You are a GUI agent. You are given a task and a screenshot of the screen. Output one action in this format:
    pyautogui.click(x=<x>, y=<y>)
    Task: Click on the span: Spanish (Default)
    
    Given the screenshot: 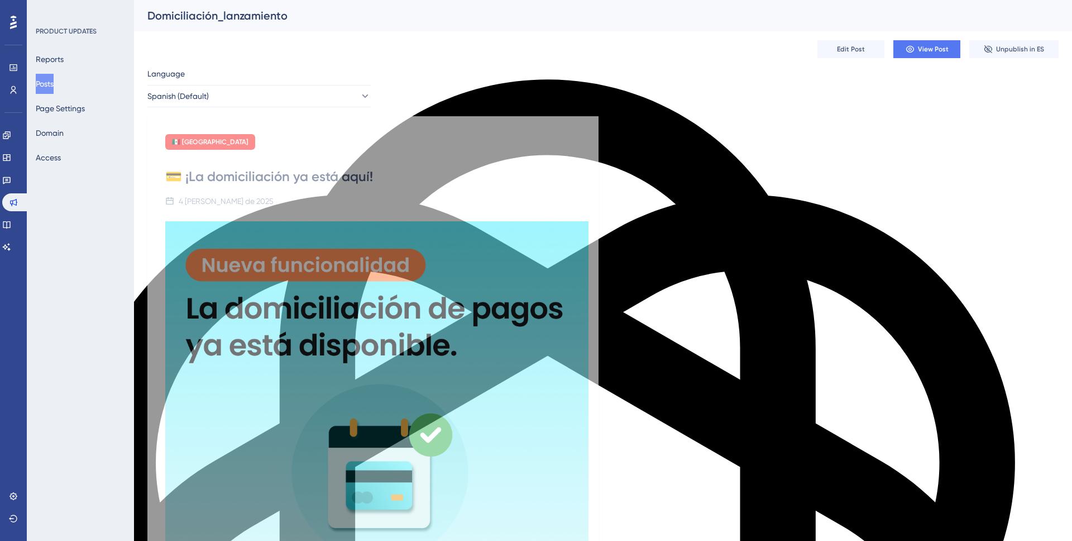 What is the action you would take?
    pyautogui.click(x=178, y=96)
    